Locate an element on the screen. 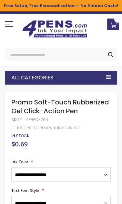  strong: SKU is located at coordinates (17, 119).